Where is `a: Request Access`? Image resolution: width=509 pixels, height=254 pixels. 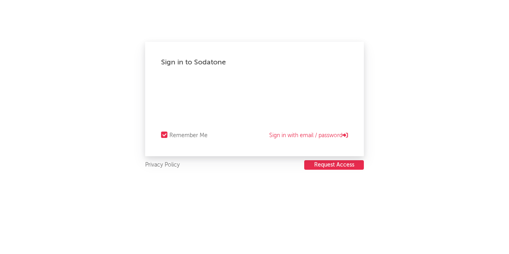
a: Request Access is located at coordinates (334, 165).